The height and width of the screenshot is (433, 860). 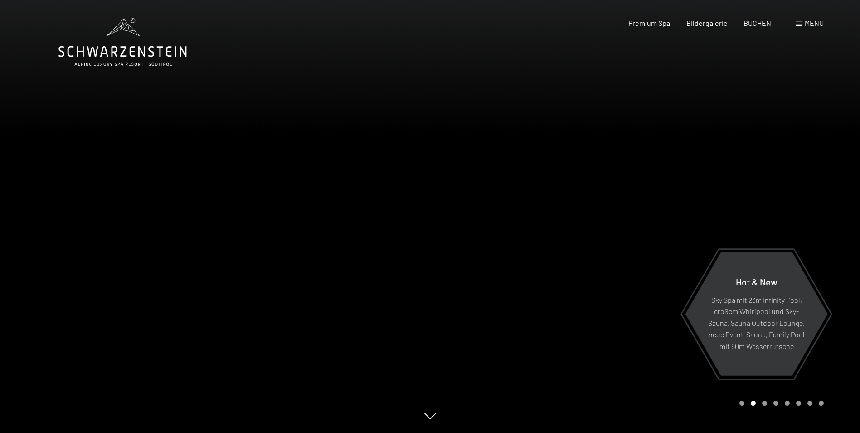 What do you see at coordinates (757, 313) in the screenshot?
I see `a: Hot & New Sky Spa mit 23m Infinity Pool, großem Whirlpool und Sky-Sauna, Sauna Outdoor Lounge, ne...` at bounding box center [757, 313].